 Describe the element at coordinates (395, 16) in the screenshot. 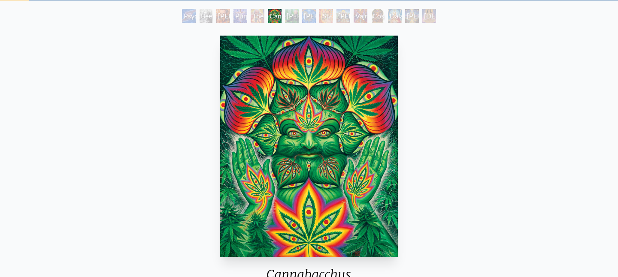

I see `div: Dalai Lama` at that location.